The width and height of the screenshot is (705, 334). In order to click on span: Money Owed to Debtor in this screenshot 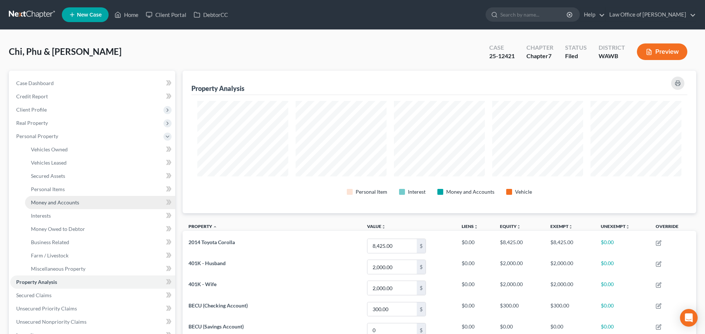, I will do `click(58, 229)`.